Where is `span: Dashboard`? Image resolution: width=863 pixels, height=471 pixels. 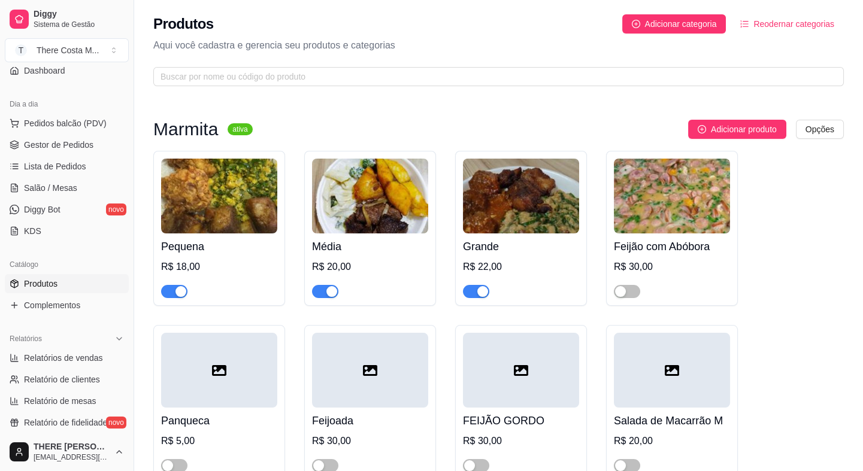
span: Dashboard is located at coordinates (44, 71).